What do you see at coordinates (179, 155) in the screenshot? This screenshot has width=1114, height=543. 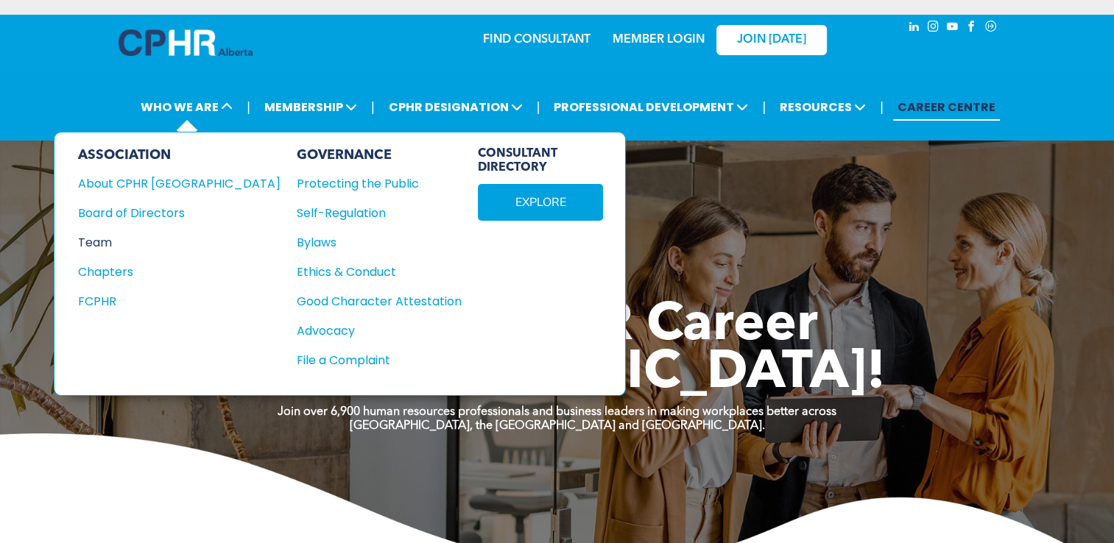 I see `div: ASSOCIATION` at bounding box center [179, 155].